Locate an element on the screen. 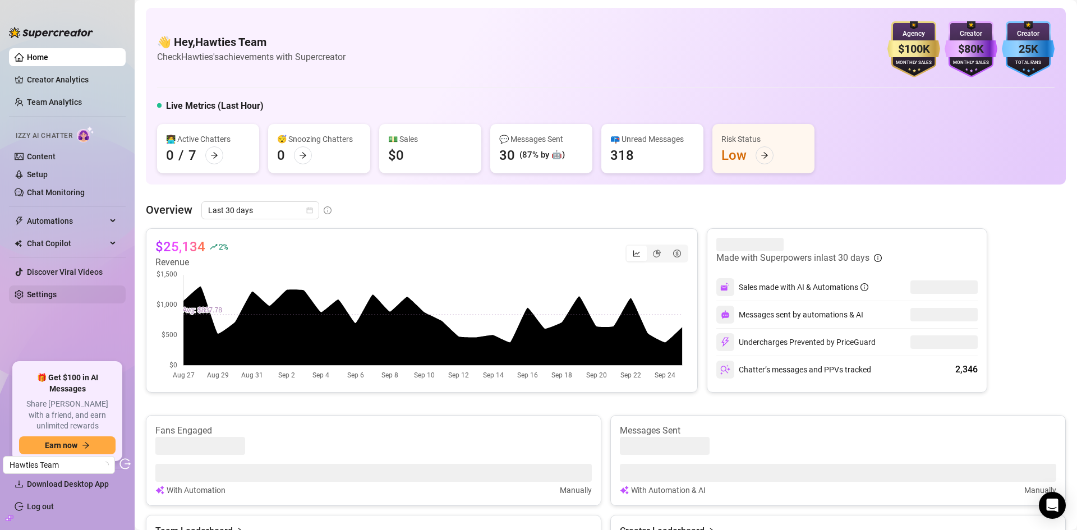 This screenshot has width=1077, height=530. a: Settings is located at coordinates (42, 294).